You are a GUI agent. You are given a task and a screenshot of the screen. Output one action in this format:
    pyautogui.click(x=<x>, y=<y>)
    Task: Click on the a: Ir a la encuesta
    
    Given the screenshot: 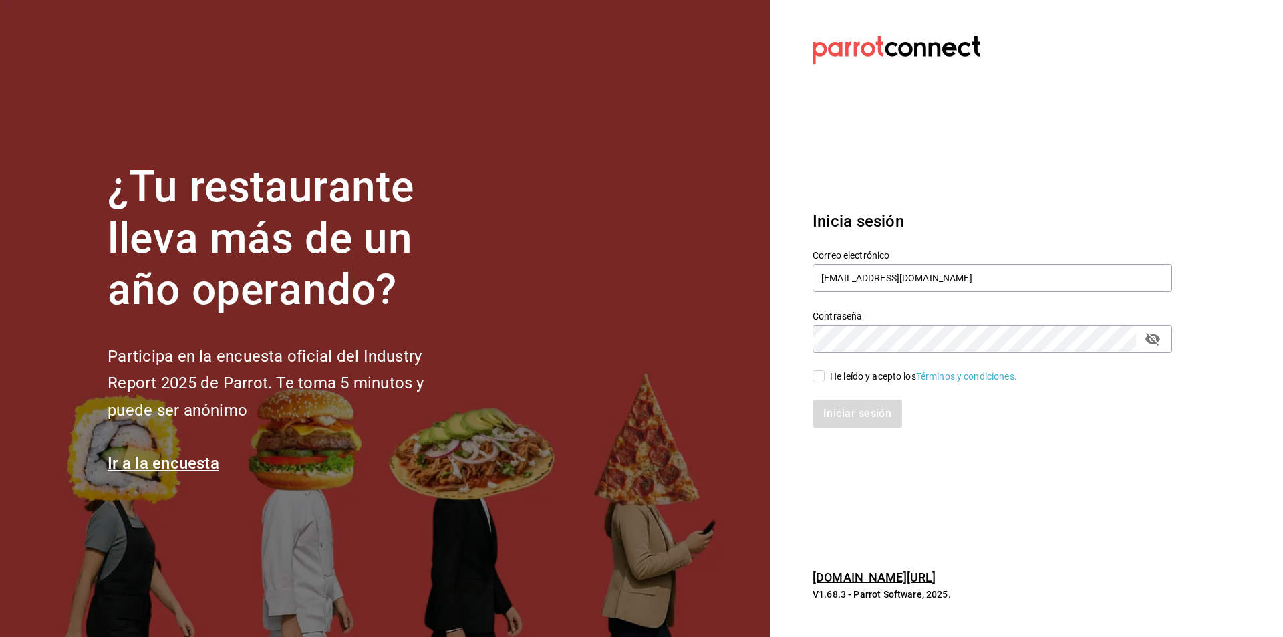 What is the action you would take?
    pyautogui.click(x=163, y=463)
    